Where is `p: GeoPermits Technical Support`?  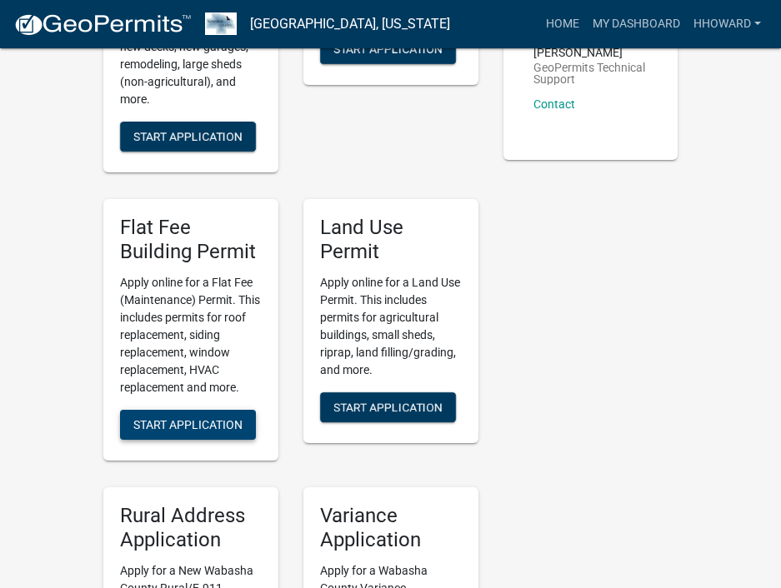
p: GeoPermits Technical Support is located at coordinates (591, 73).